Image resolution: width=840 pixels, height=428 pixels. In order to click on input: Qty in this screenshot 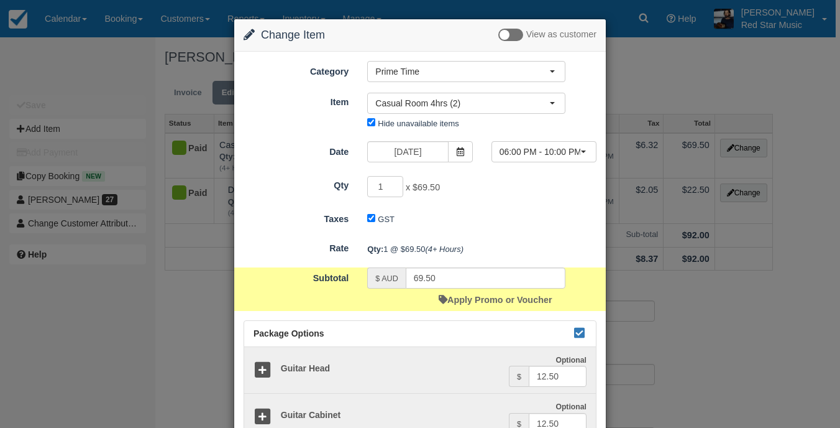, I will do `click(385, 186)`.